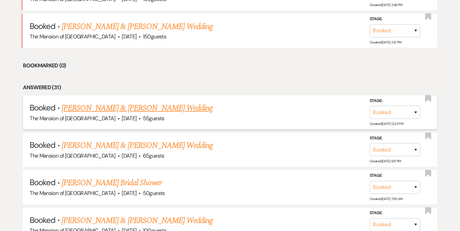  What do you see at coordinates (154, 36) in the screenshot?
I see `span: 150 guests` at bounding box center [154, 36].